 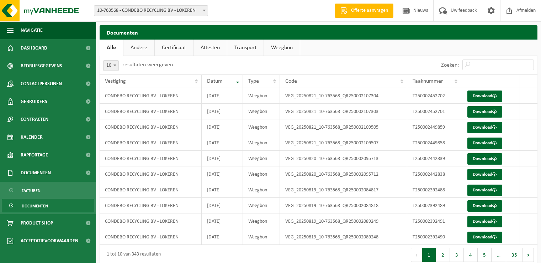 I want to click on button: 35, so click(x=515, y=255).